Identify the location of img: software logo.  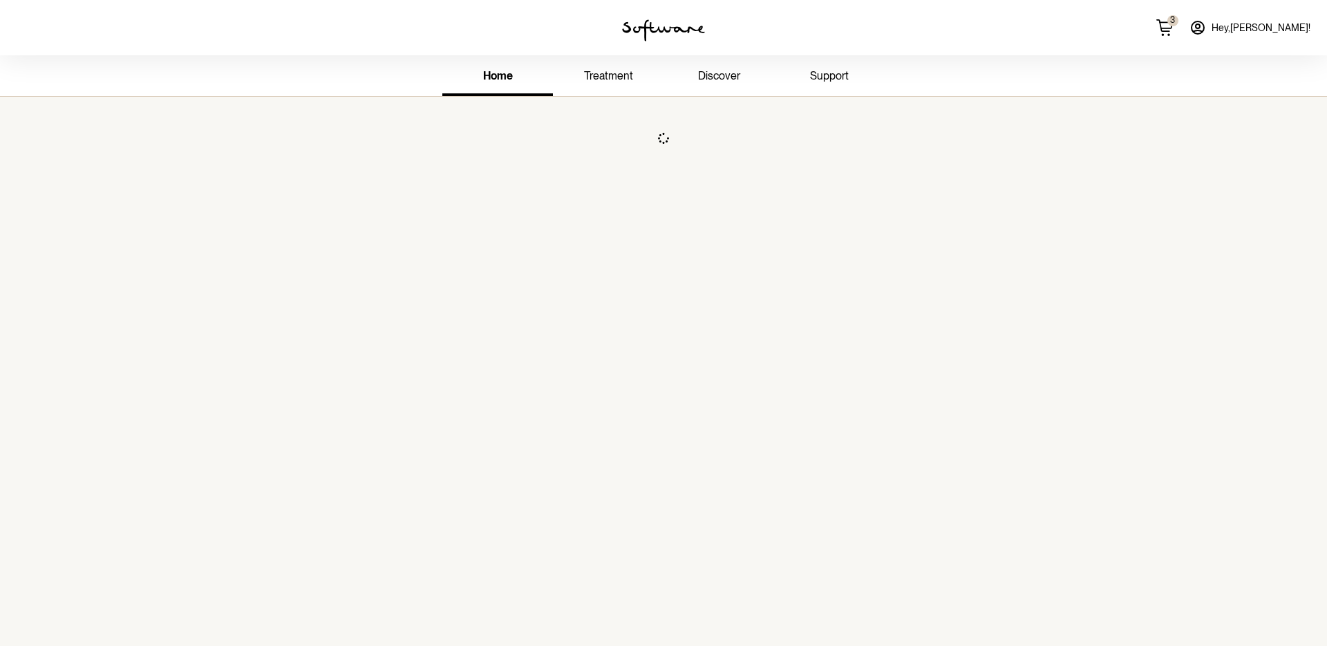
(664, 30).